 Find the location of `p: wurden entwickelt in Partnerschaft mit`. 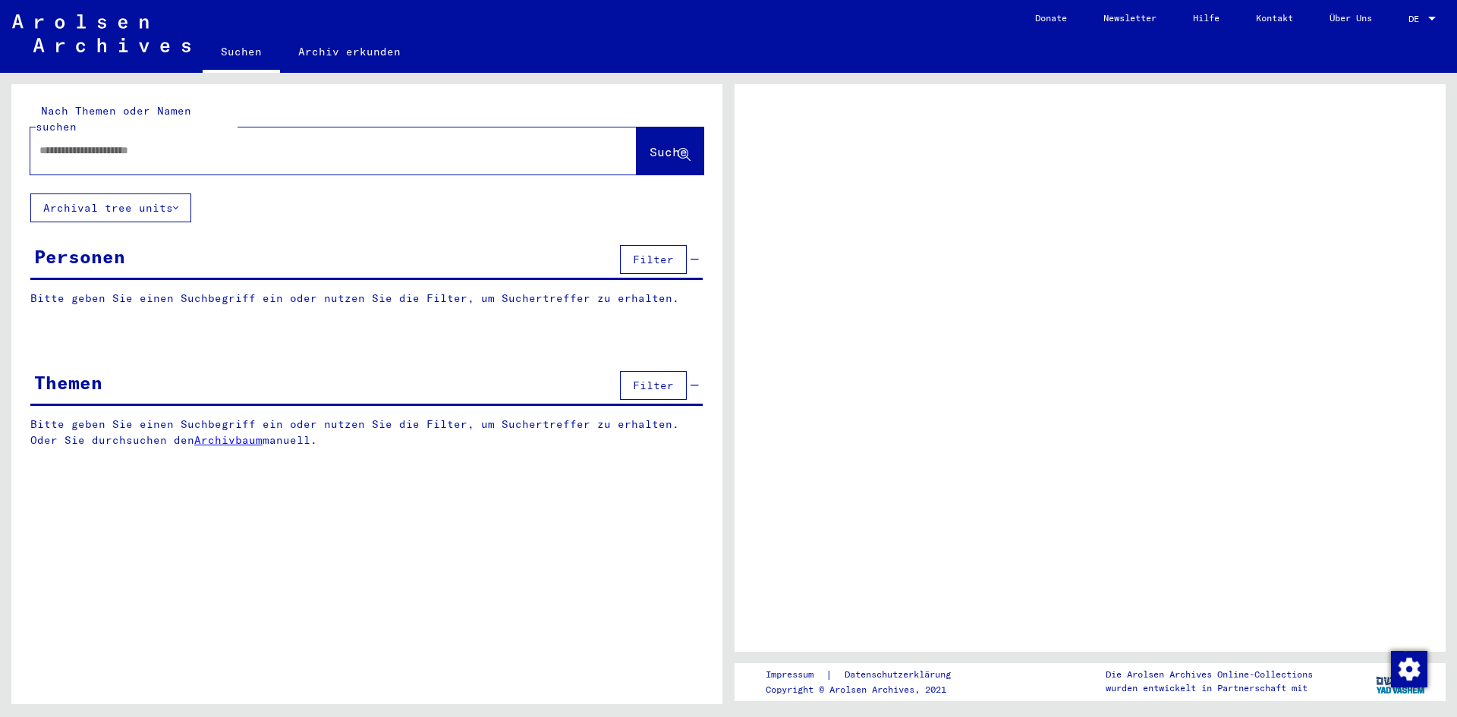

p: wurden entwickelt in Partnerschaft mit is located at coordinates (1209, 688).